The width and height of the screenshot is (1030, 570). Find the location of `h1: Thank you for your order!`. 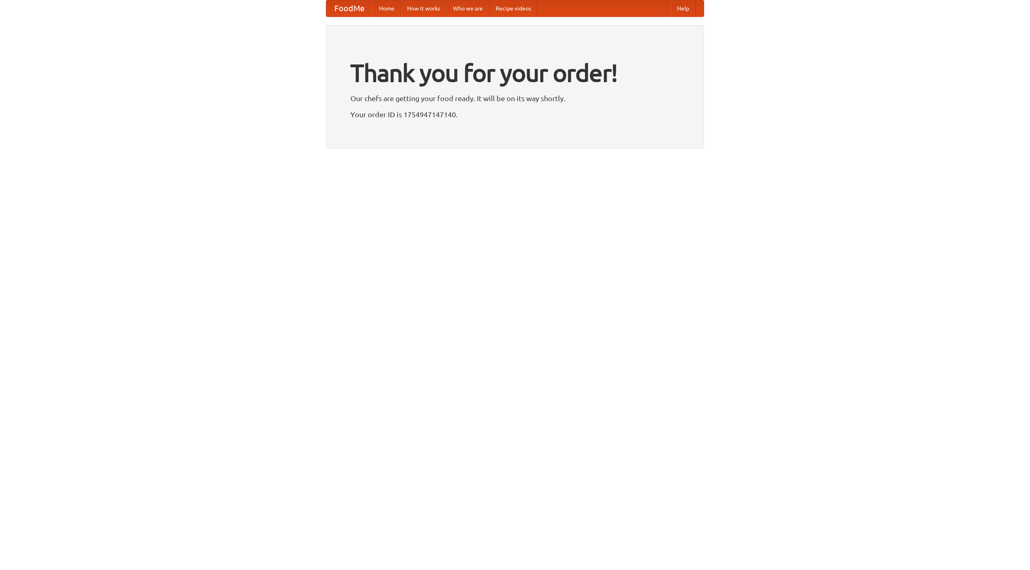

h1: Thank you for your order! is located at coordinates (515, 73).